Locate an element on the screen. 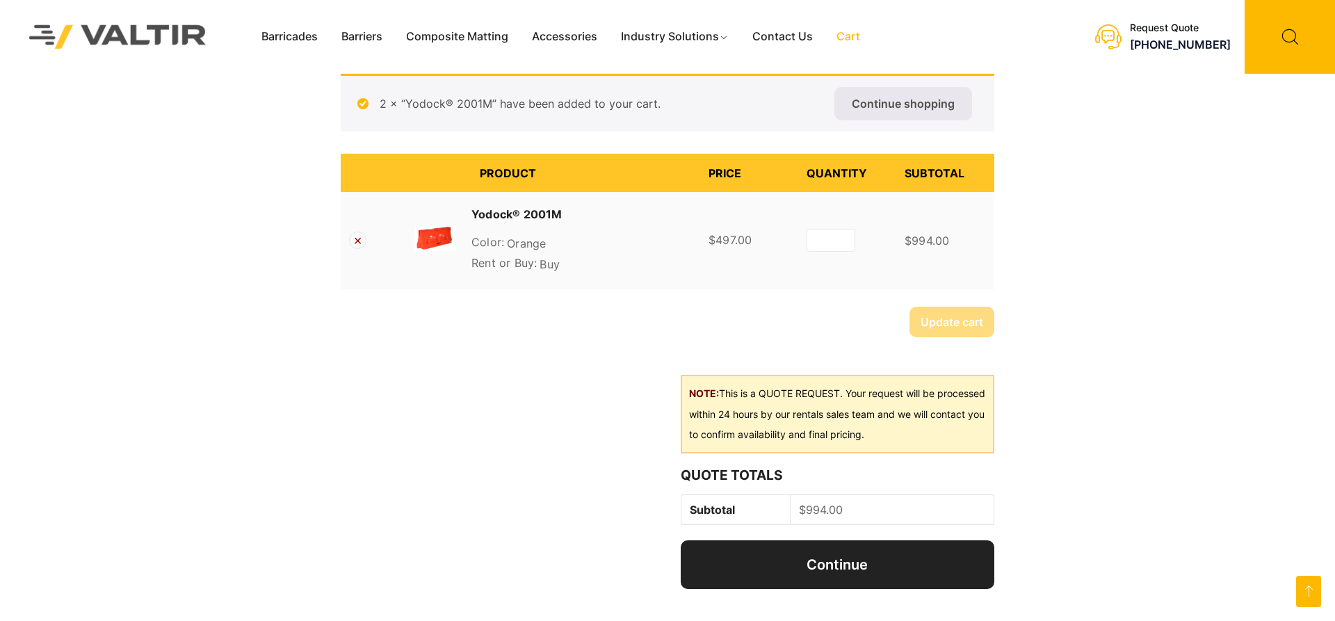 The width and height of the screenshot is (1335, 621). p: Orange is located at coordinates (581, 244).